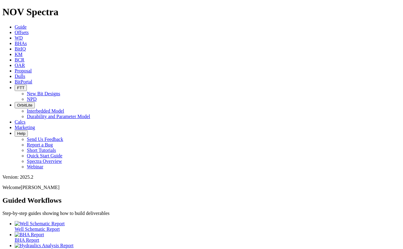 This screenshot has width=403, height=249. What do you see at coordinates (21, 43) in the screenshot?
I see `span: BHAs` at bounding box center [21, 43].